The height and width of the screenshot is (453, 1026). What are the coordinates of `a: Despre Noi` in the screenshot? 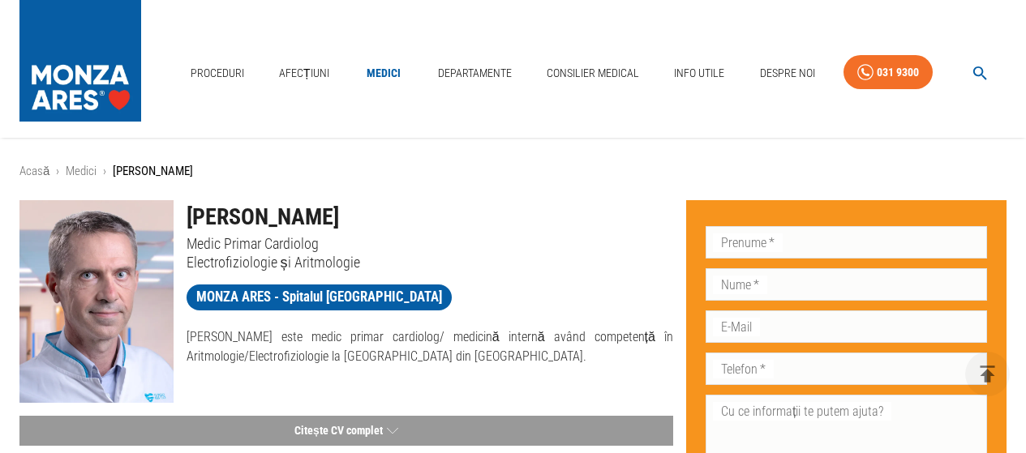 It's located at (787, 73).